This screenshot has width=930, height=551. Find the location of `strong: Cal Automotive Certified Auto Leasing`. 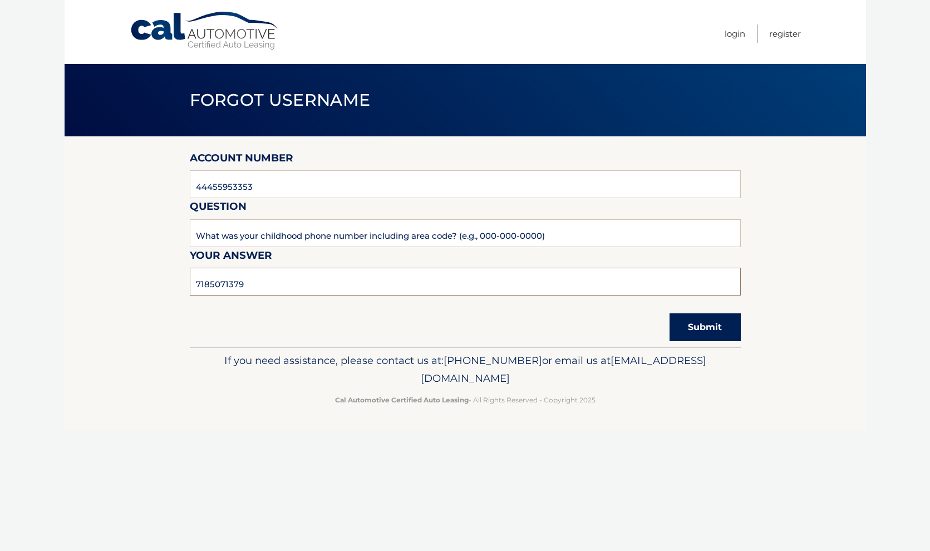

strong: Cal Automotive Certified Auto Leasing is located at coordinates (402, 399).